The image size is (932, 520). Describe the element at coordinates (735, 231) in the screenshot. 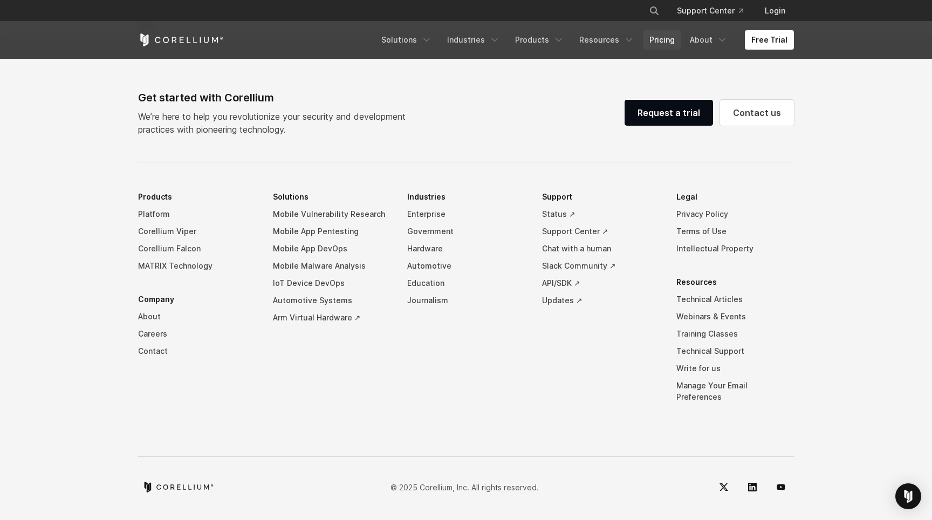

I see `a: Terms of Use` at that location.